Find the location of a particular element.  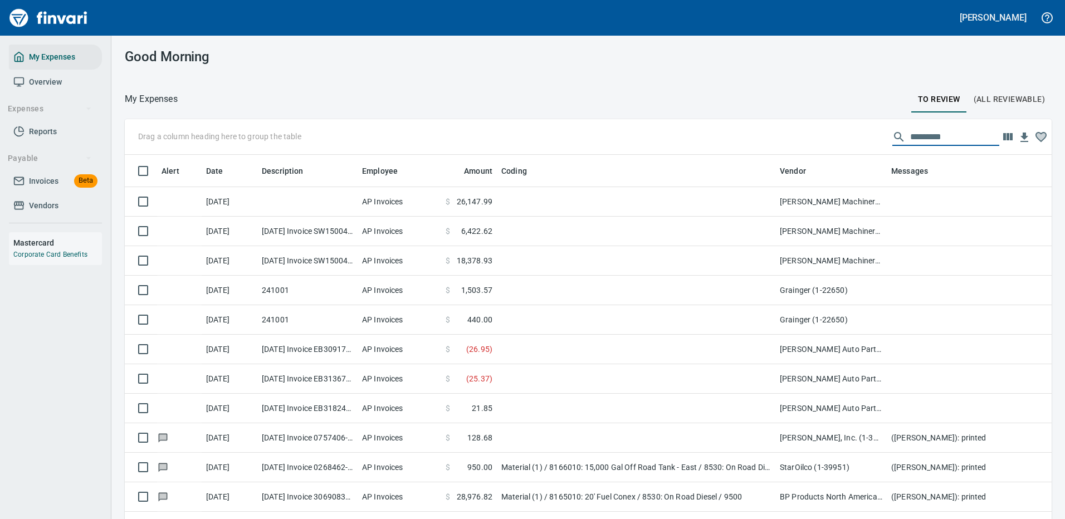

nav: breadcrumb is located at coordinates (151, 99).